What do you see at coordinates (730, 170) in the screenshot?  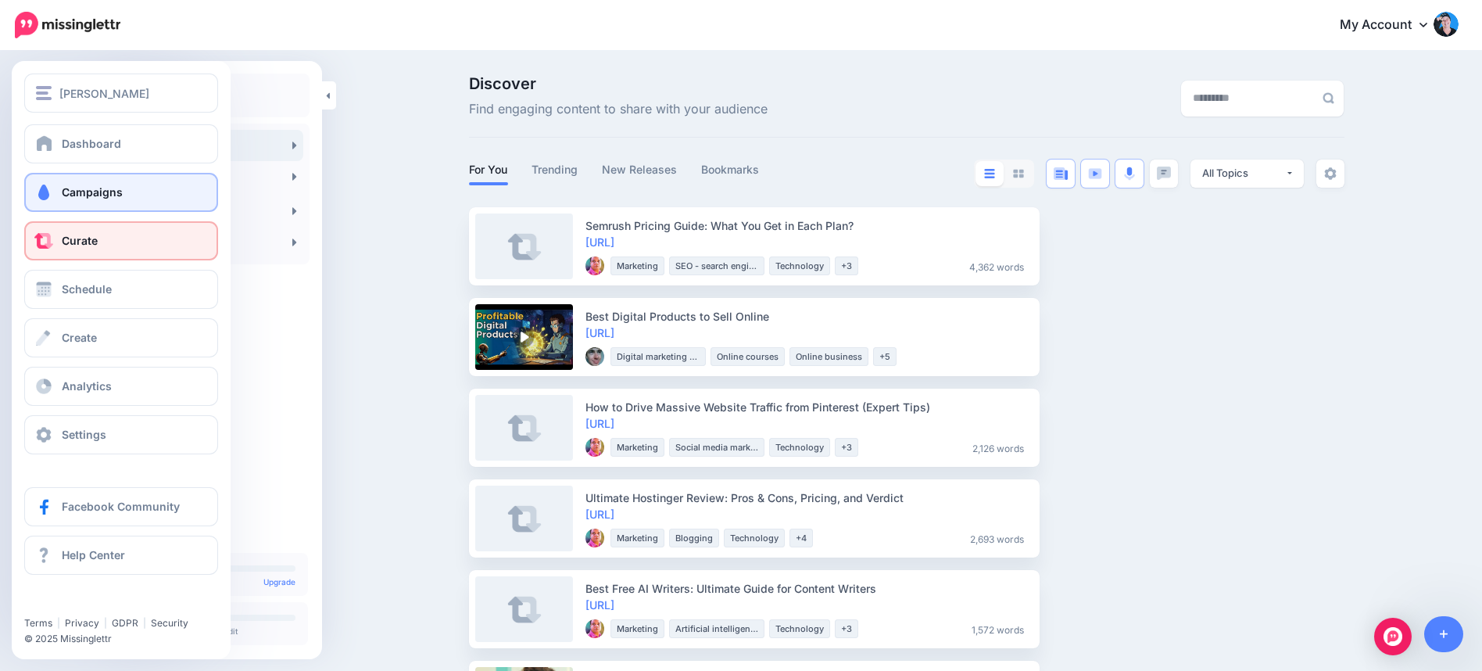 I see `a: Bookmarks` at bounding box center [730, 170].